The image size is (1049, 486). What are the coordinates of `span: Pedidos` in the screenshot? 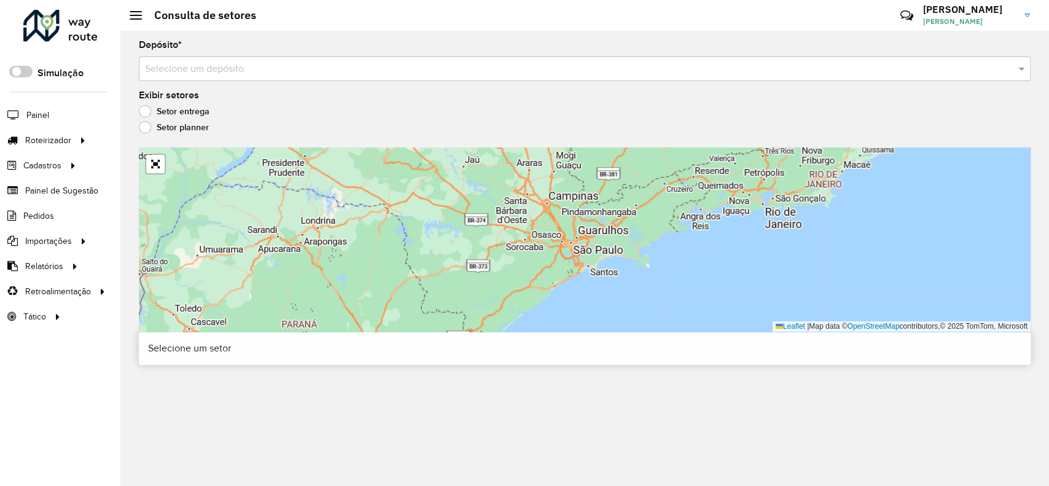 It's located at (39, 216).